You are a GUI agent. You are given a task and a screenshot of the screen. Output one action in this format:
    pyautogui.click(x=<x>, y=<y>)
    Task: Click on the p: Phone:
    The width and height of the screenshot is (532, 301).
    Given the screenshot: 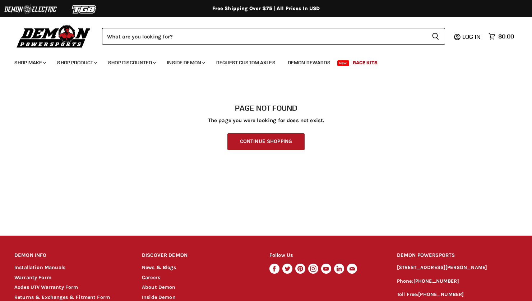 What is the action you would take?
    pyautogui.click(x=457, y=281)
    